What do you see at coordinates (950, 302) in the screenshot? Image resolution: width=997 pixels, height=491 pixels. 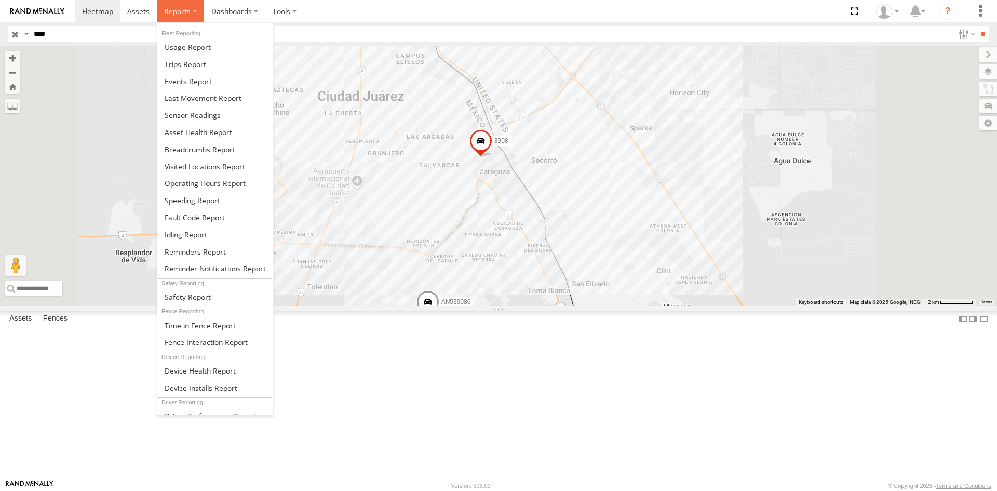 I see `button: Map Scale: 2 km per 61 pixels` at bounding box center [950, 302].